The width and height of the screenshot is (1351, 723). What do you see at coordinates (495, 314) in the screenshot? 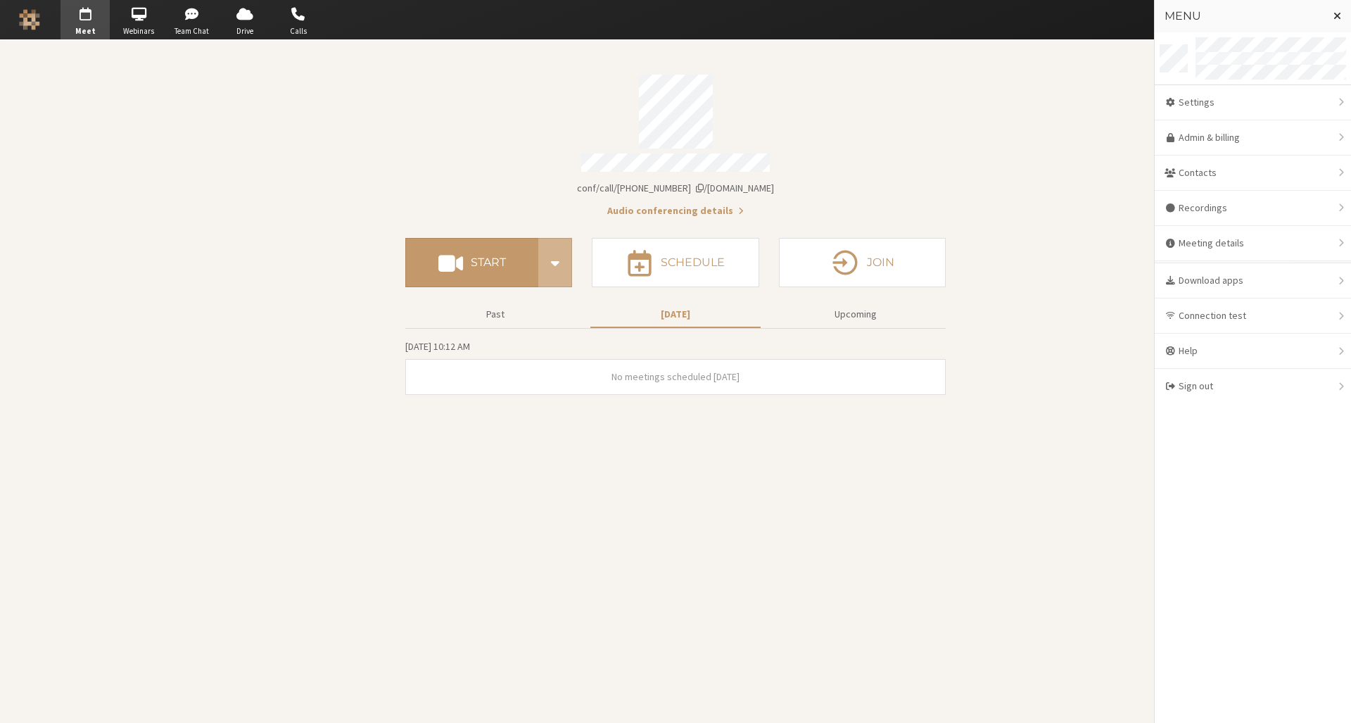
I see `button: Past` at bounding box center [495, 314].